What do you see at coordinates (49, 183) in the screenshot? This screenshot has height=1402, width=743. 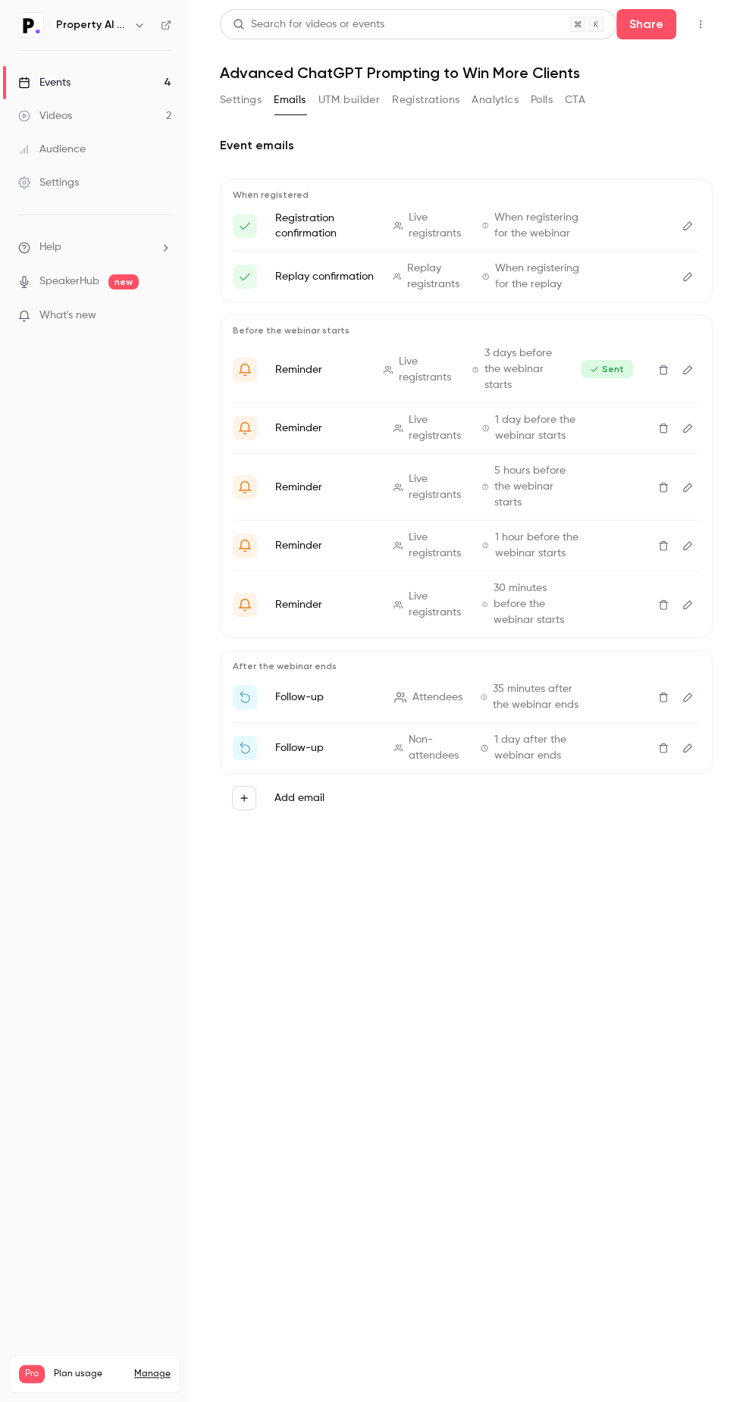 I see `div: Settings` at bounding box center [49, 183].